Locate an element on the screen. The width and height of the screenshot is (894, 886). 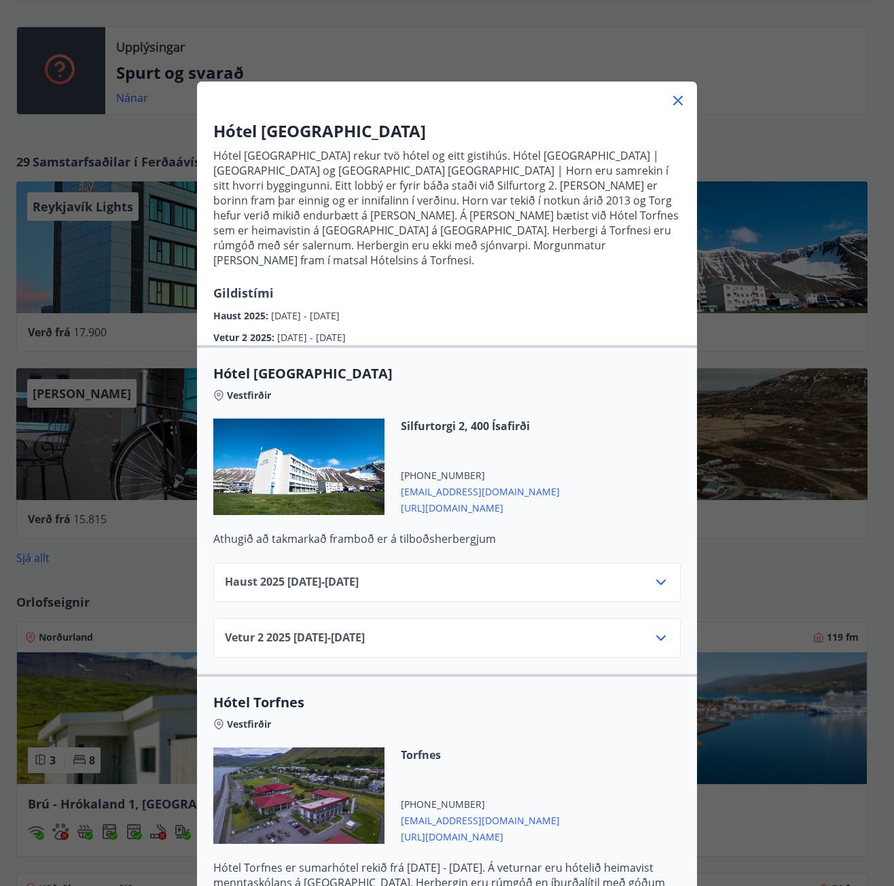
span: Silfurtorgi 2, 400 Ísafirði is located at coordinates (480, 426).